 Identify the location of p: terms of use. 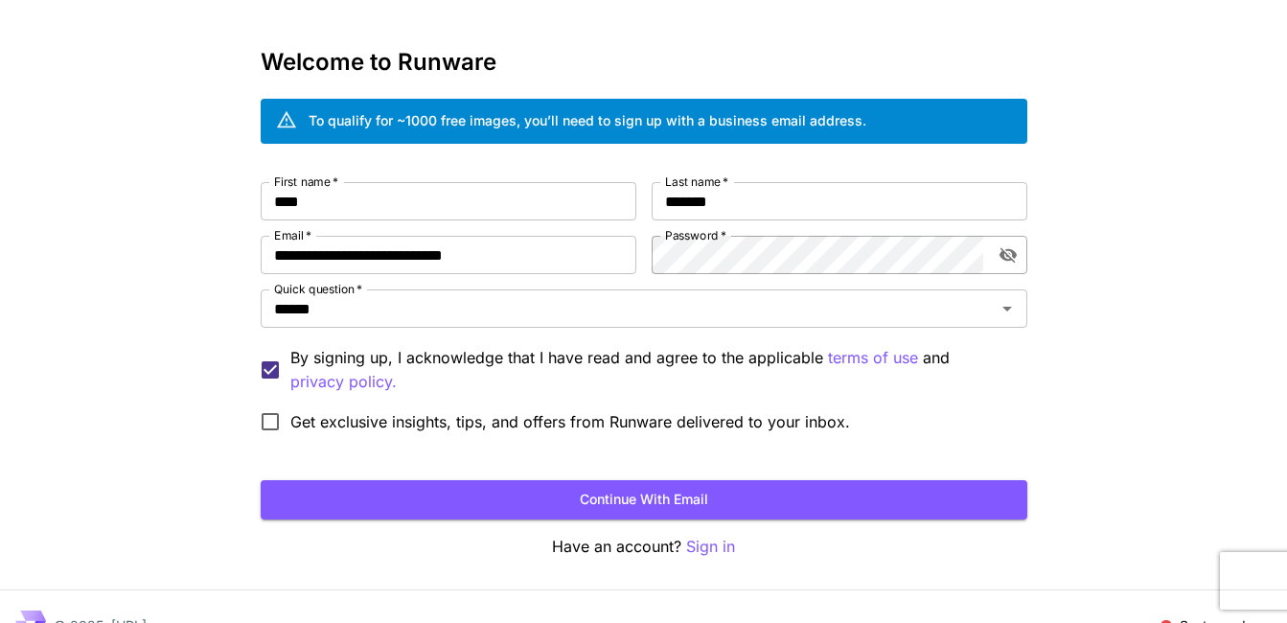
(873, 357).